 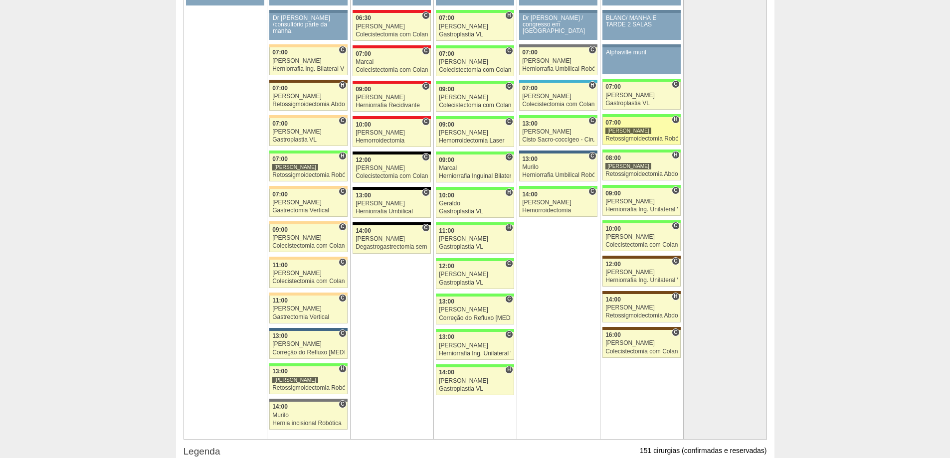 What do you see at coordinates (558, 140) in the screenshot?
I see `div: Cisto Sacro-coccígeo - Cirurgia` at bounding box center [558, 140].